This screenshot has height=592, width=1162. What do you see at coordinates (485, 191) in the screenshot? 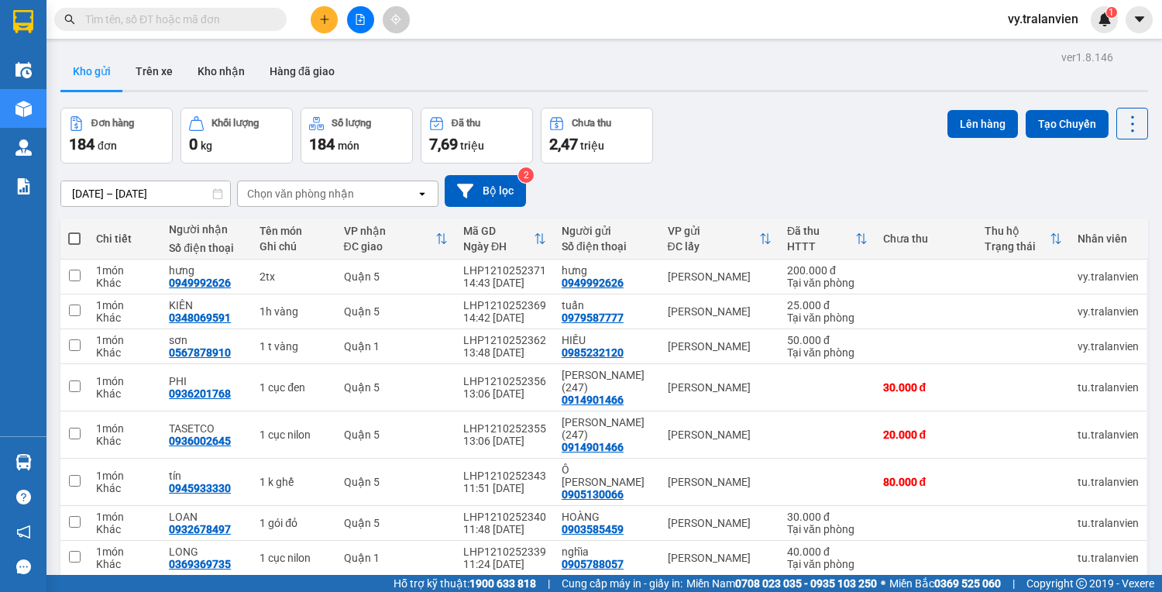
I see `button: Bộ lọc` at bounding box center [485, 191].